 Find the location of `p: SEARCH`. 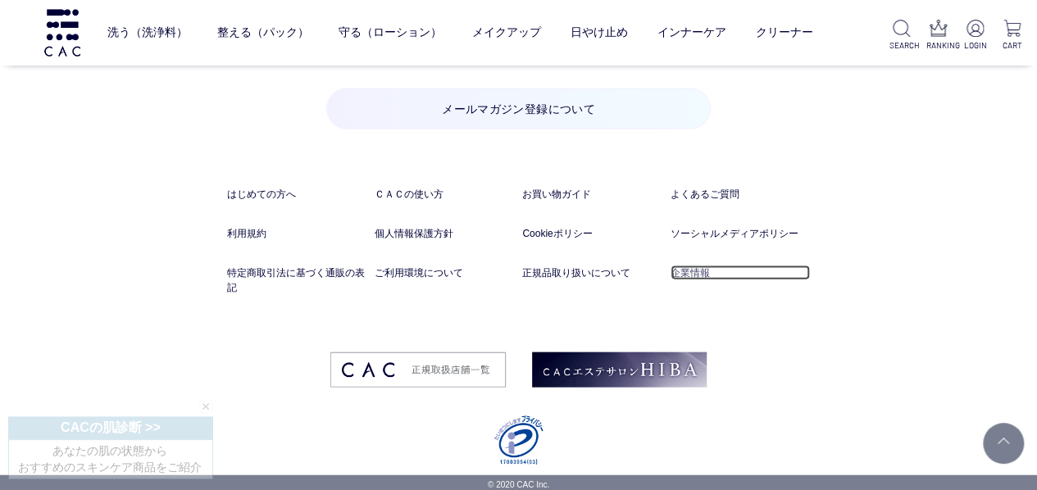

p: SEARCH is located at coordinates (901, 45).